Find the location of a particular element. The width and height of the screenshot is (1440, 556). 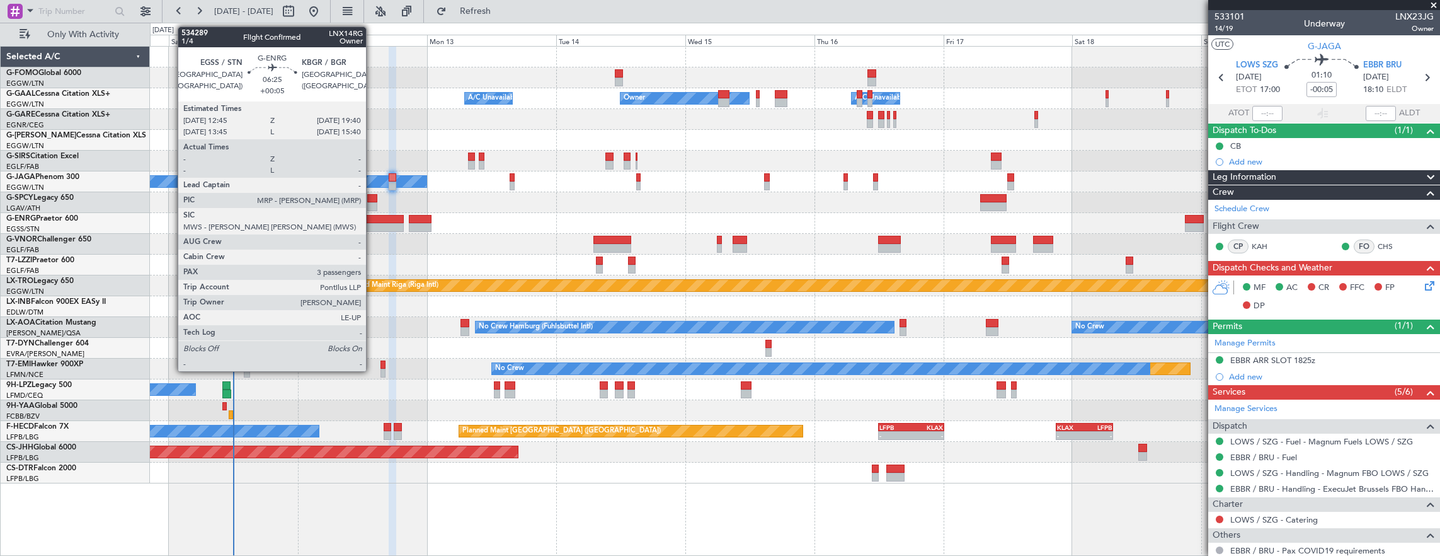

span: ALDT is located at coordinates (1409, 113).